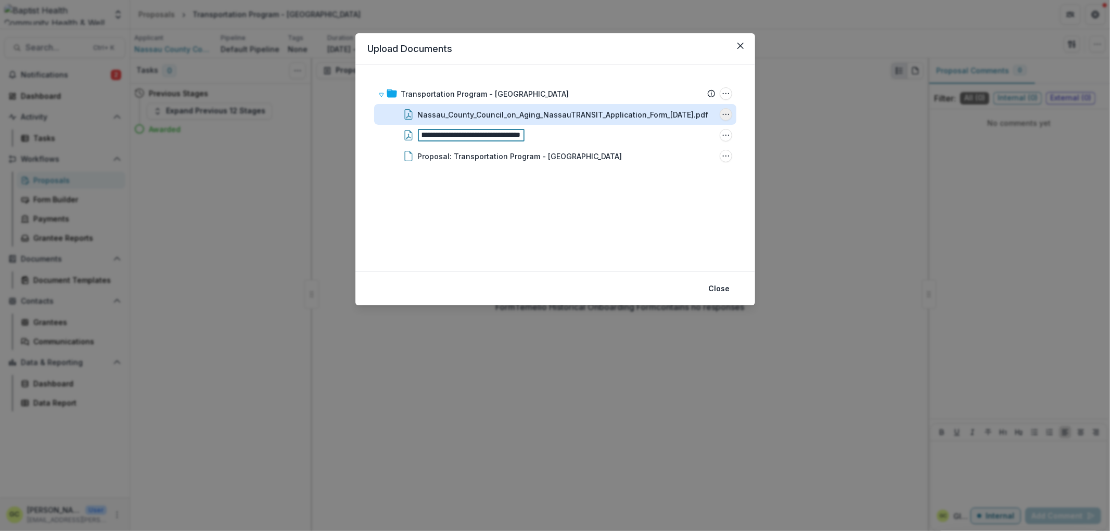 The height and width of the screenshot is (531, 1110). Describe the element at coordinates (726, 94) in the screenshot. I see `button: Transportation Program - NassauTRANSIT Options` at that location.